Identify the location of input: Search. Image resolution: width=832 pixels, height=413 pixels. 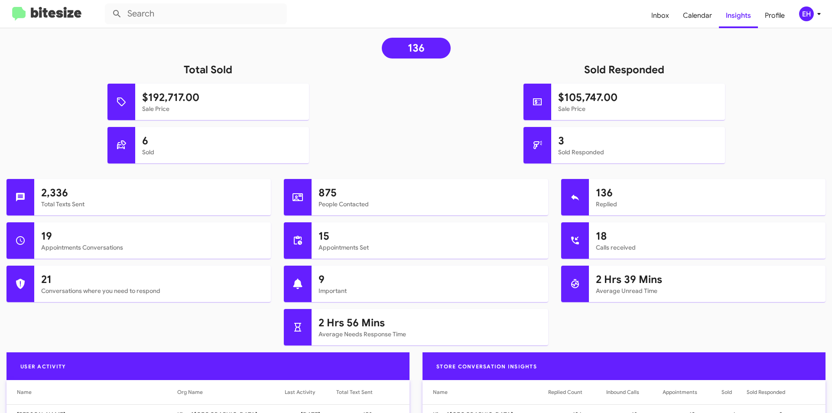
(196, 14).